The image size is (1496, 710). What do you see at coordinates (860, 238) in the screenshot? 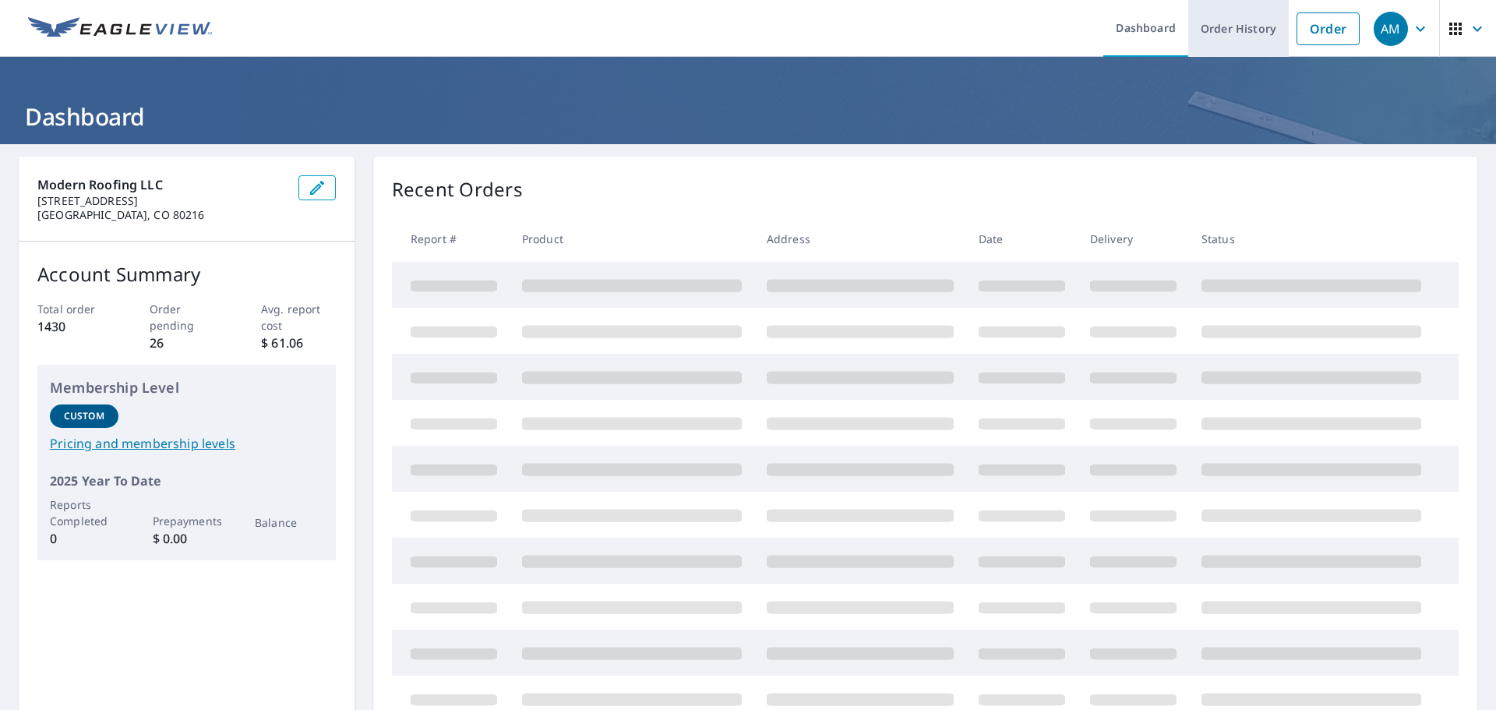
I see `th: Address` at bounding box center [860, 238].